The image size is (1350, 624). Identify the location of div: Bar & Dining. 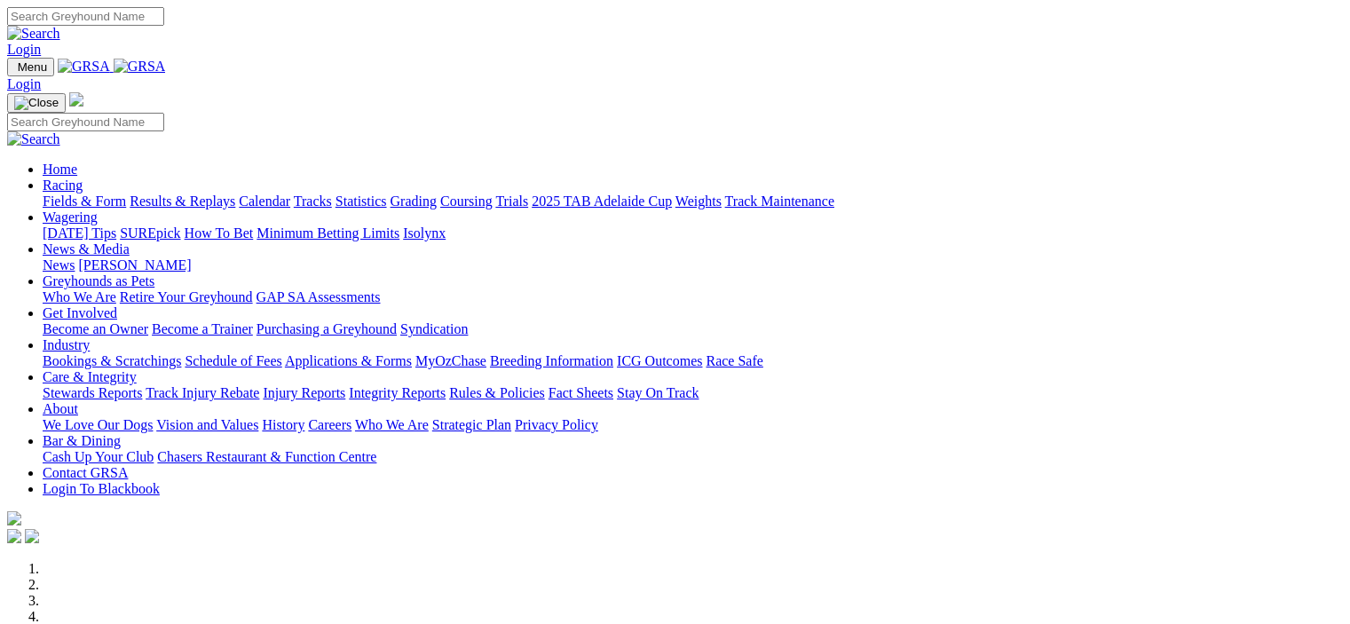
(692, 457).